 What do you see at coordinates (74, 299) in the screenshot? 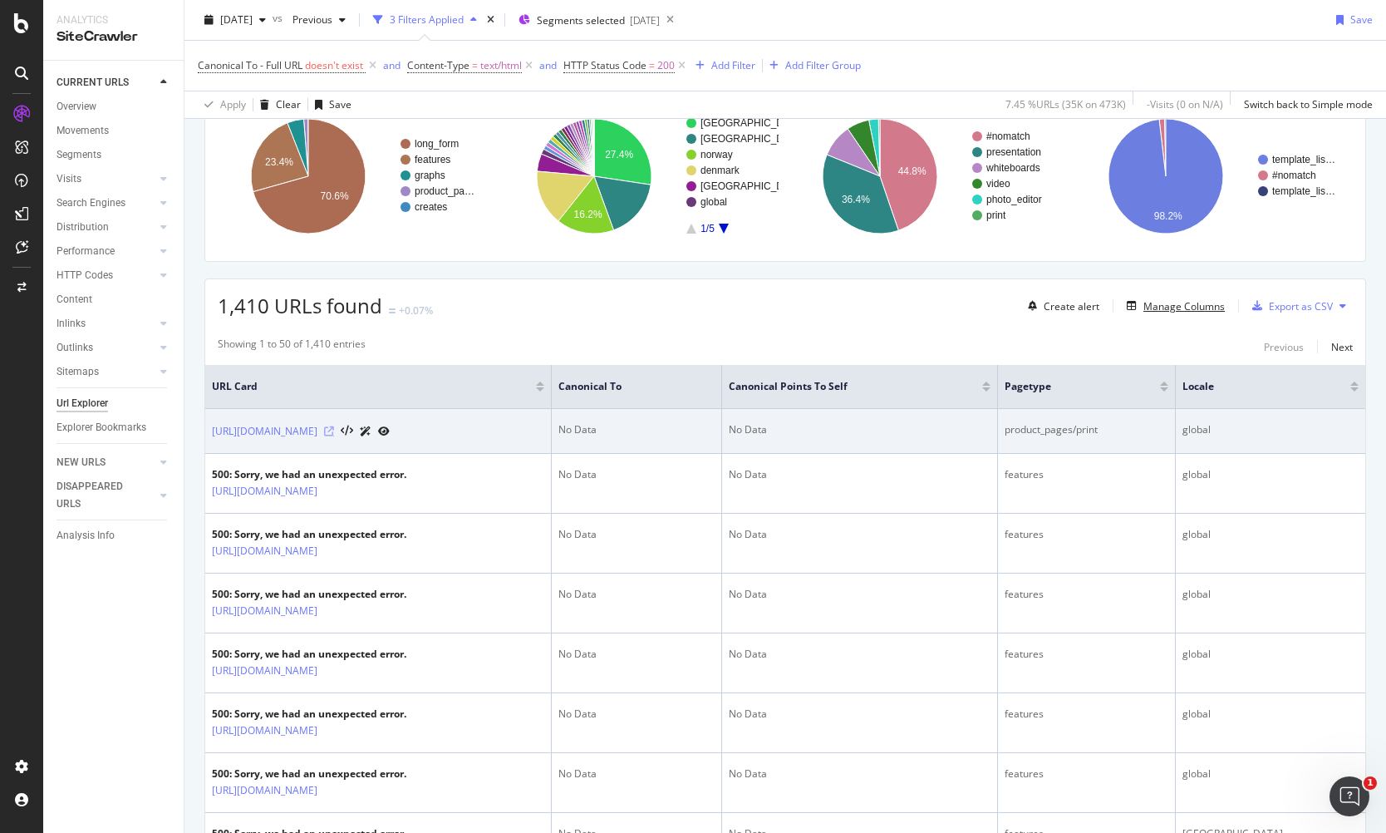
I see `div: Content` at bounding box center [74, 299].